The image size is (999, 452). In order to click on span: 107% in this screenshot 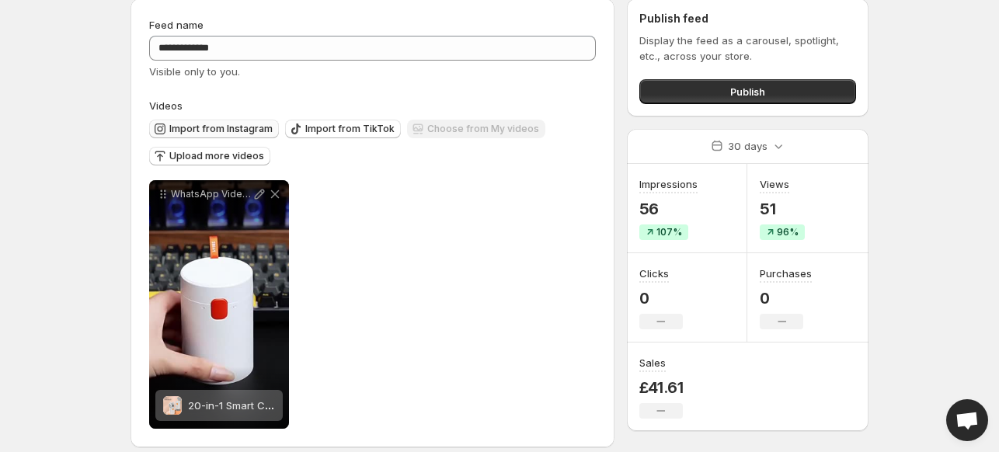, I will do `click(669, 232)`.